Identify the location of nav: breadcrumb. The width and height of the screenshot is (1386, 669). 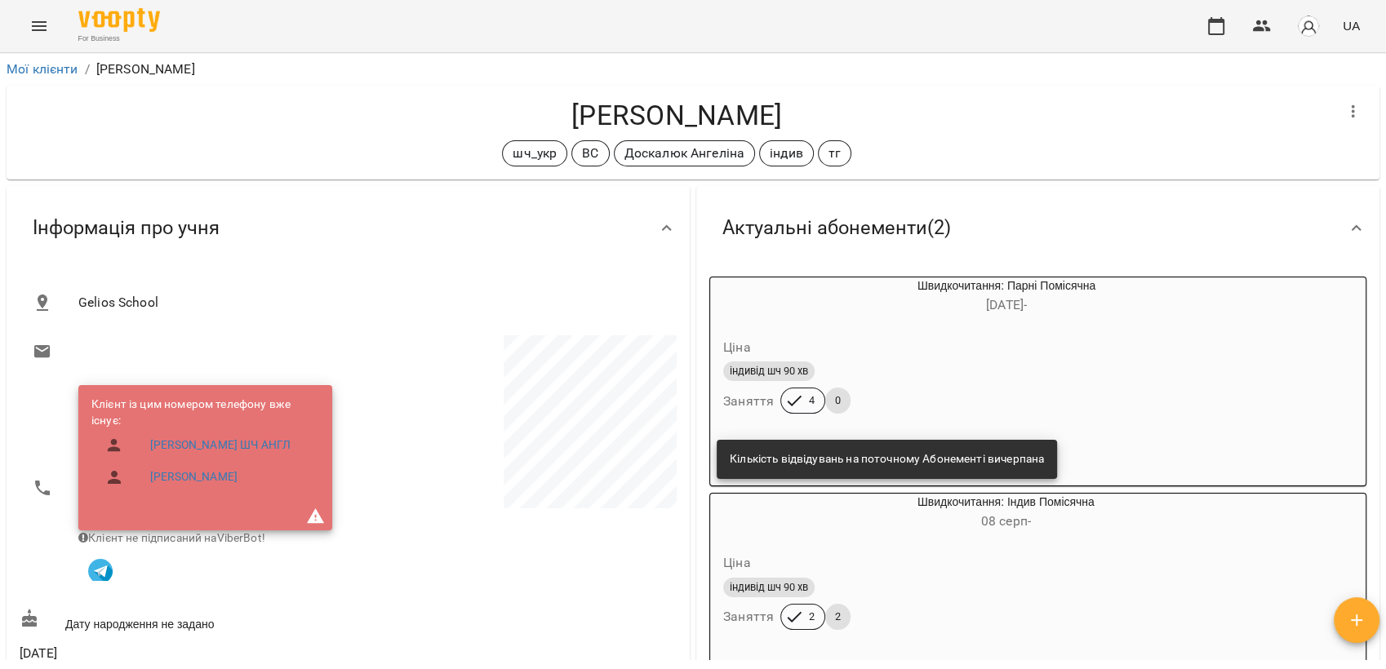
(693, 69).